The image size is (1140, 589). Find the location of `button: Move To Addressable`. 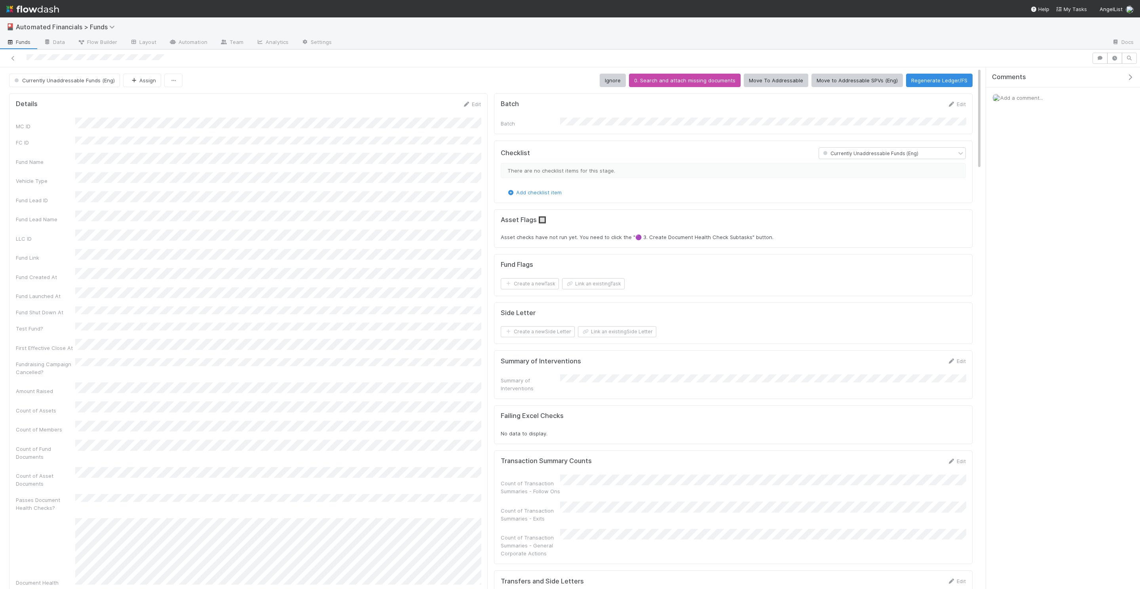

button: Move To Addressable is located at coordinates (776, 80).